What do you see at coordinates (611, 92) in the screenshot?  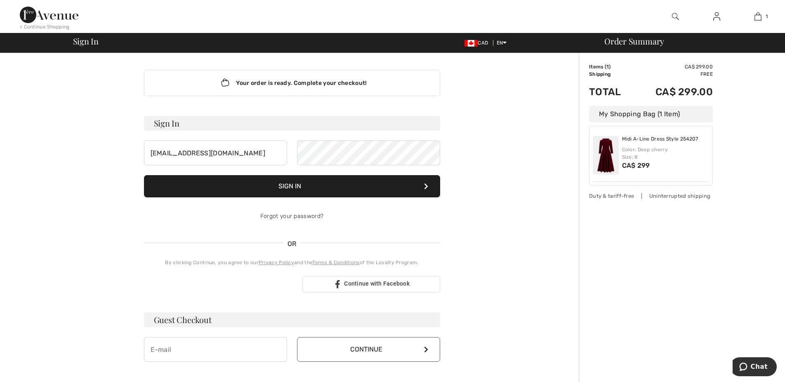 I see `td: Total` at bounding box center [611, 92].